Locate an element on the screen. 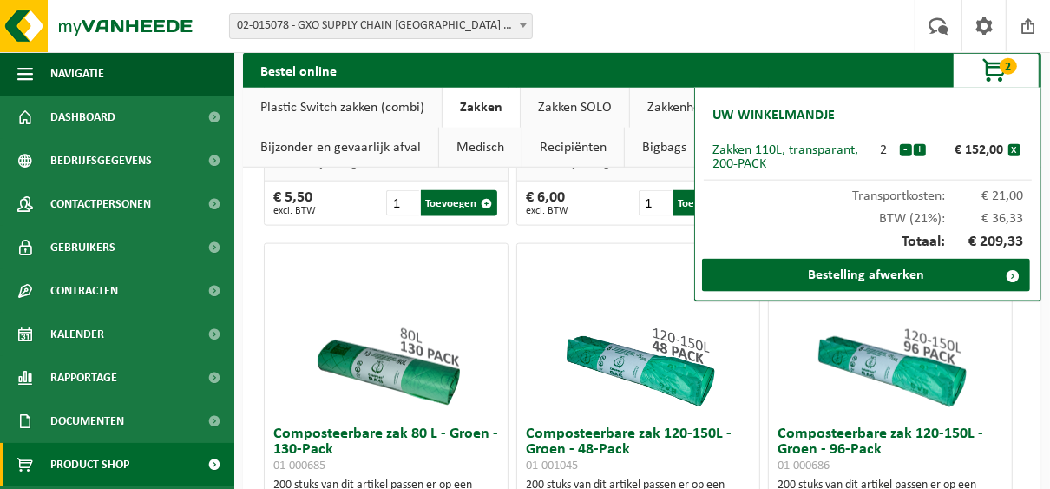 The width and height of the screenshot is (1050, 489). button: 2 is located at coordinates (996, 70).